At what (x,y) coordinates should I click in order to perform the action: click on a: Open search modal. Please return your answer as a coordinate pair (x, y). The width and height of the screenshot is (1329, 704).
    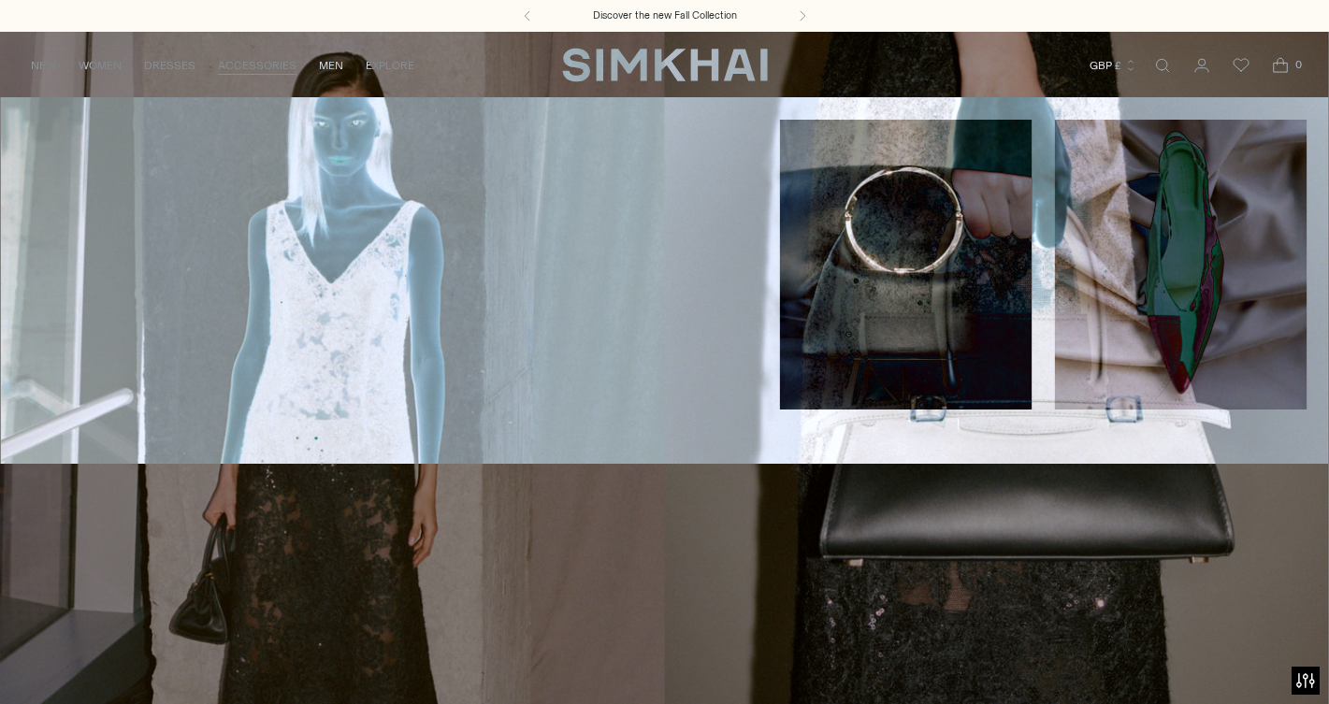
    Looking at the image, I should click on (1163, 65).